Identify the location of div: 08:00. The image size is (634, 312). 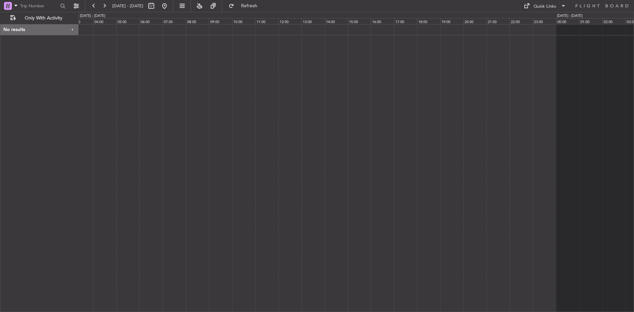
(197, 21).